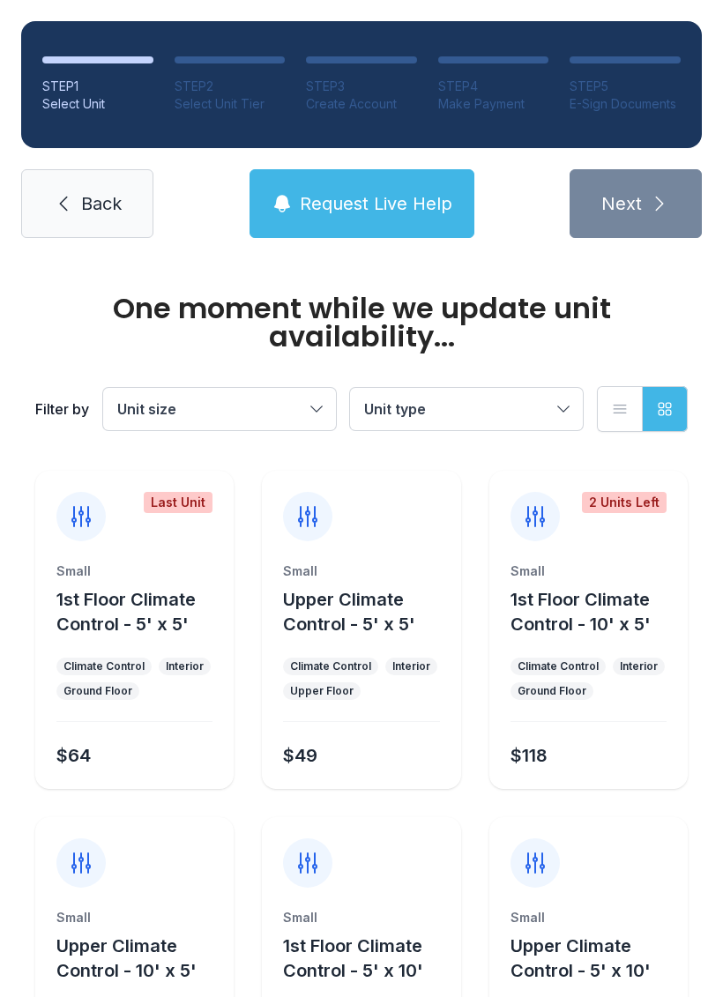 This screenshot has width=723, height=997. I want to click on div: One moment while we update unit availability..., so click(362, 323).